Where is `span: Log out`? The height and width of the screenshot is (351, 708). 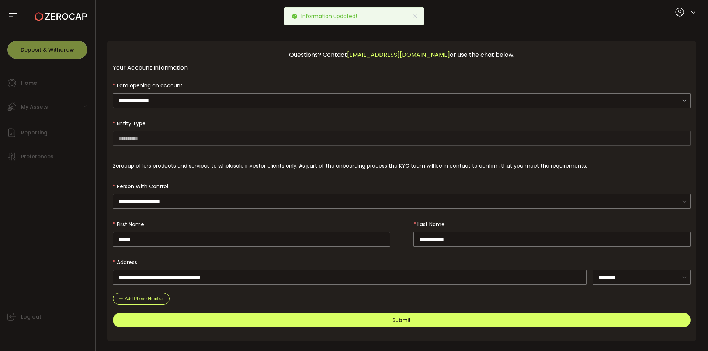
span: Log out is located at coordinates (31, 317).